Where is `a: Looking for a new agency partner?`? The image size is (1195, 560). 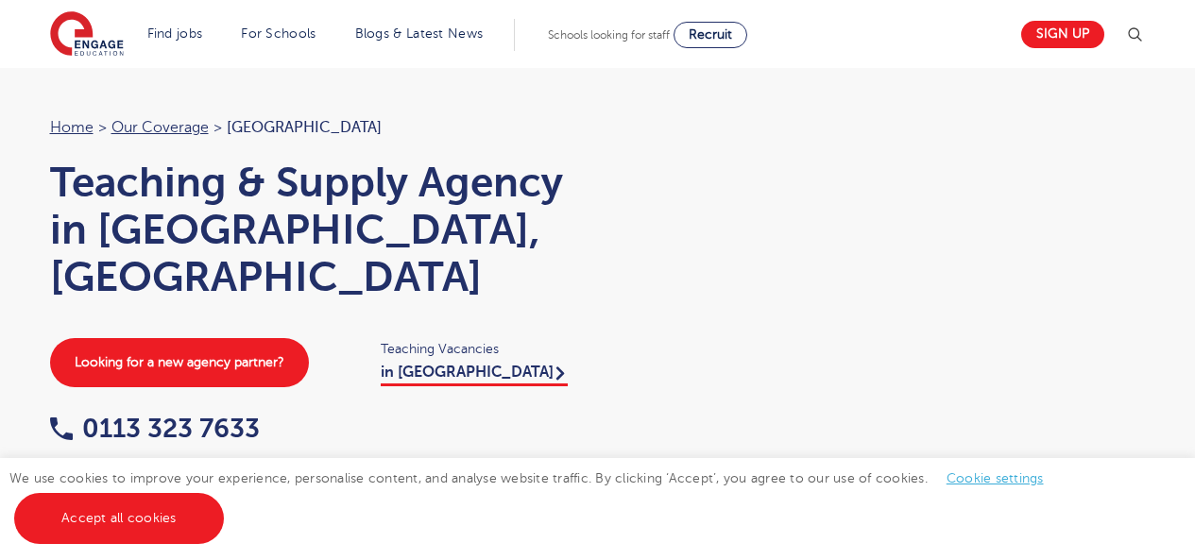 a: Looking for a new agency partner? is located at coordinates (180, 363).